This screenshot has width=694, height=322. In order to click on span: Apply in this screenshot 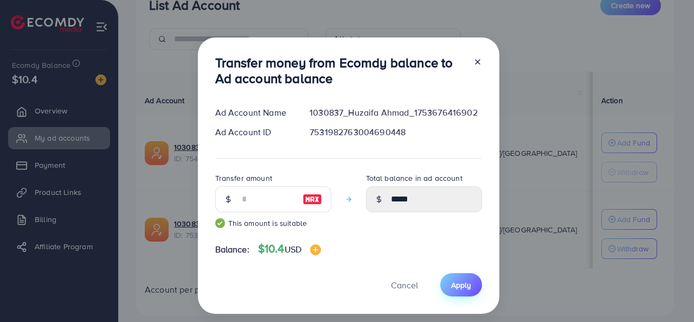, I will do `click(461, 285)`.